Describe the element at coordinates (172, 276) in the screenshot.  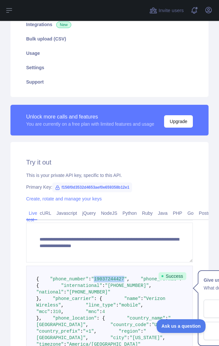
I see `span: Success` at that location.